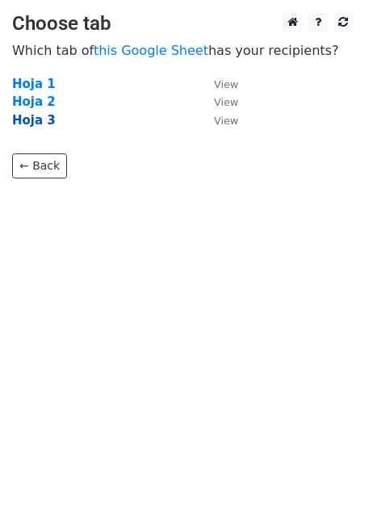 This screenshot has height=520, width=365. Describe the element at coordinates (40, 166) in the screenshot. I see `a: ← Back` at that location.